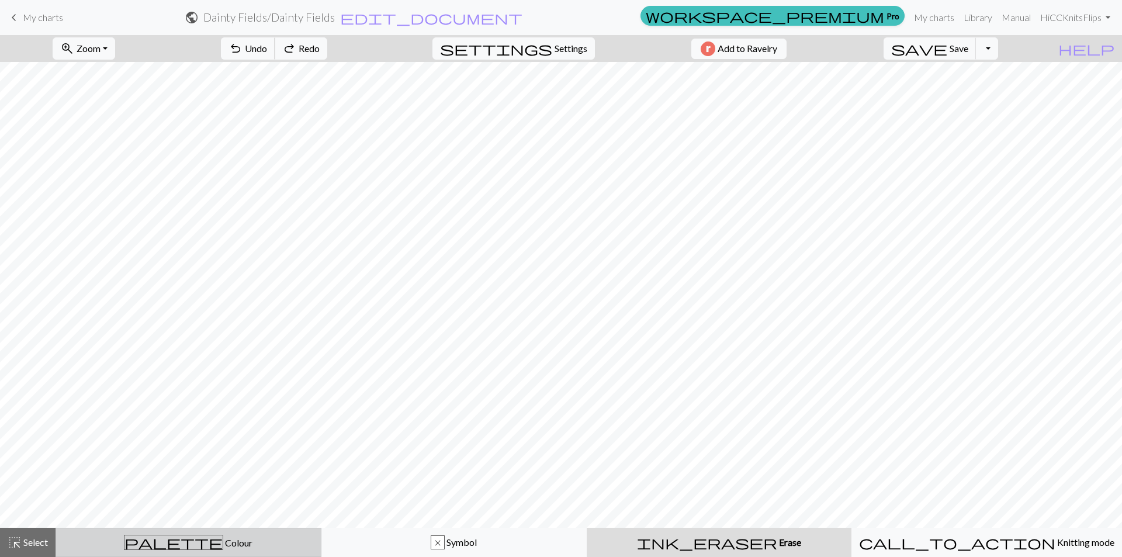  I want to click on button: Add to Ravelry, so click(739, 48).